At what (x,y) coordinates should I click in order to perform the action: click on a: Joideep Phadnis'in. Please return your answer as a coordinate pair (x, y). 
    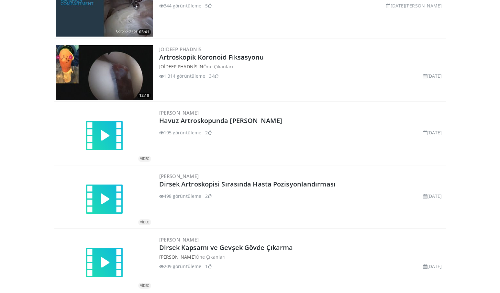
    Looking at the image, I should click on (181, 66).